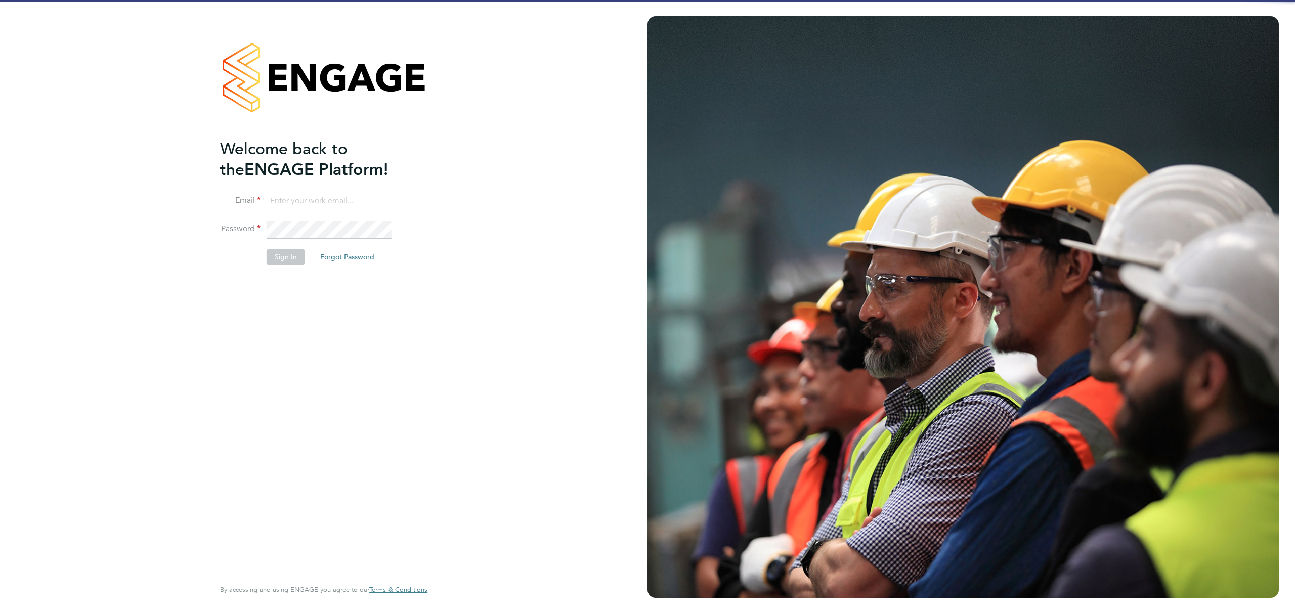 The width and height of the screenshot is (1295, 614). Describe the element at coordinates (284, 159) in the screenshot. I see `span: Welcome back to the` at that location.